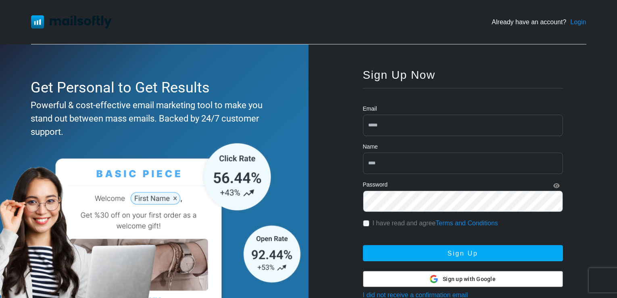  Describe the element at coordinates (463, 279) in the screenshot. I see `a: Sign up with Google` at that location.